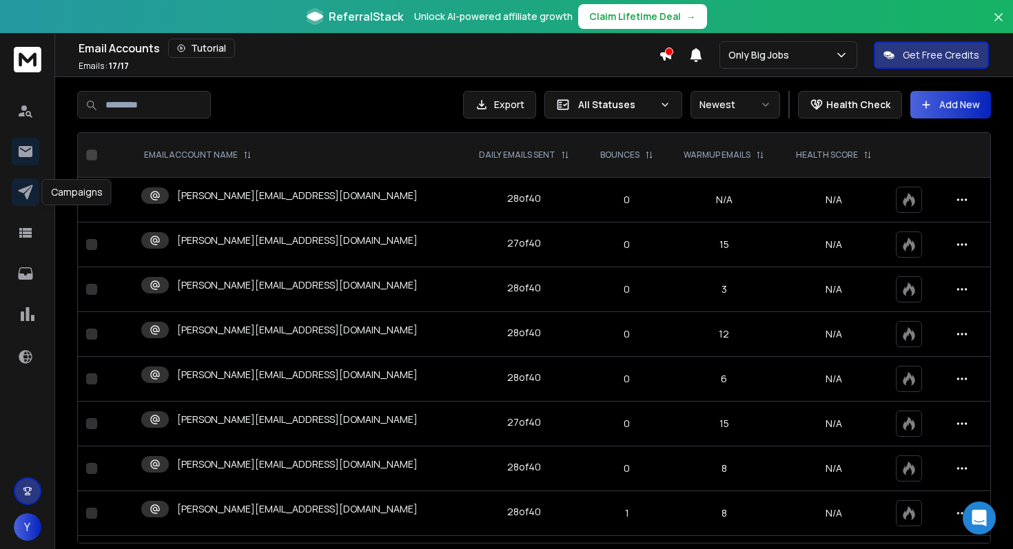 This screenshot has width=1013, height=549. Describe the element at coordinates (28, 527) in the screenshot. I see `button: Y` at that location.